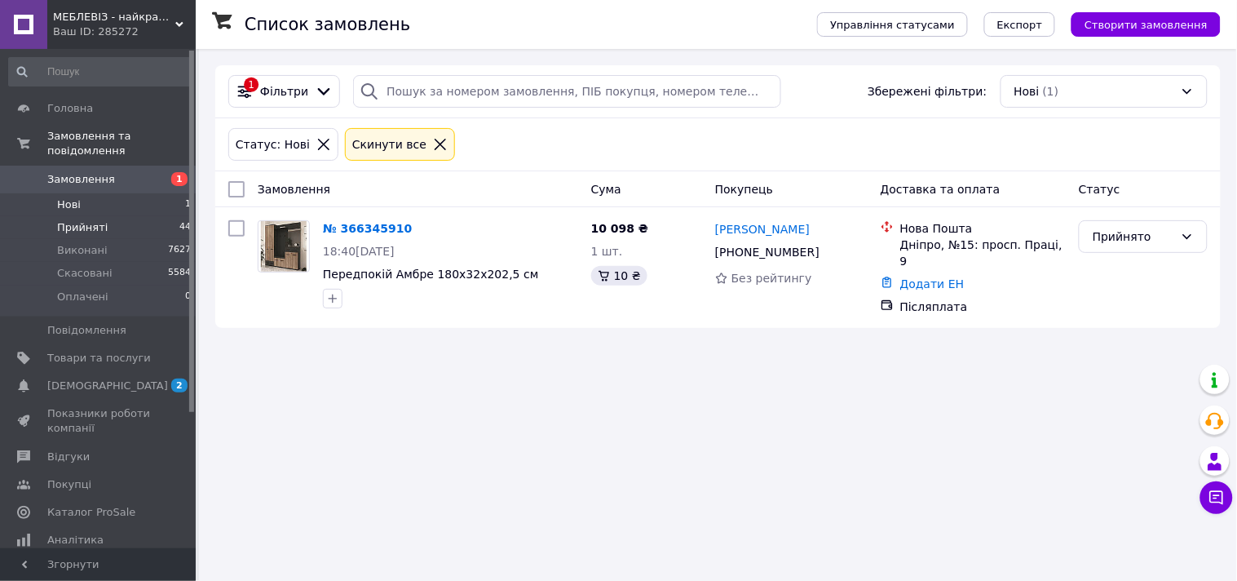  What do you see at coordinates (1099, 189) in the screenshot?
I see `span: Статус` at bounding box center [1099, 189].